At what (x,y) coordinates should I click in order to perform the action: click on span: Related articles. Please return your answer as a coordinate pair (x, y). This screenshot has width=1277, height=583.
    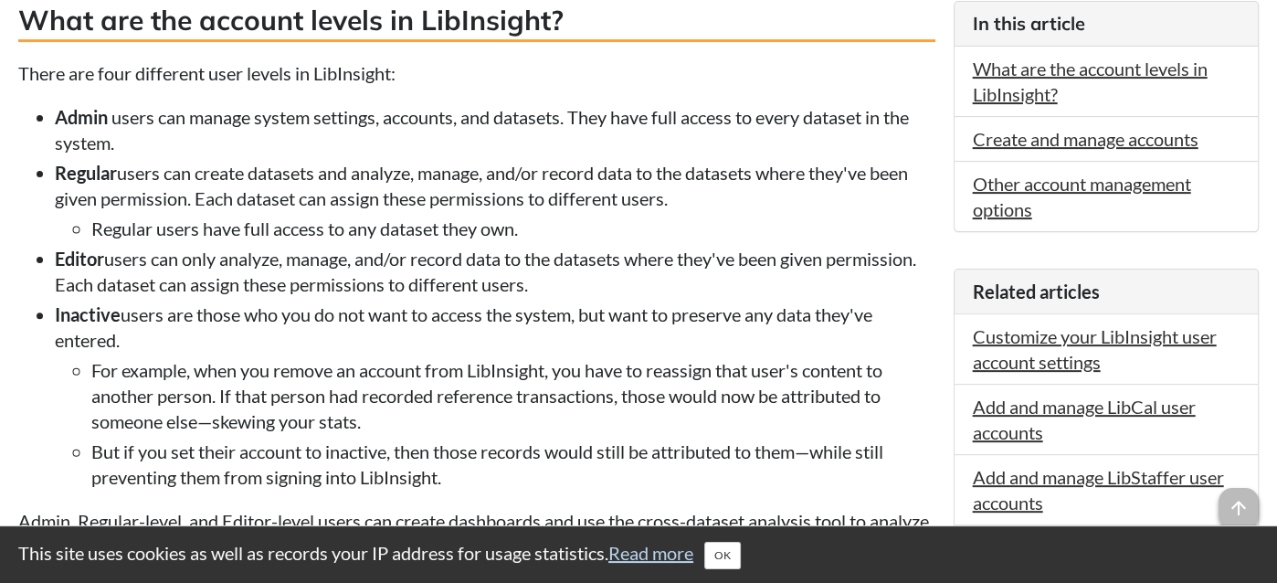
    Looking at the image, I should click on (1036, 291).